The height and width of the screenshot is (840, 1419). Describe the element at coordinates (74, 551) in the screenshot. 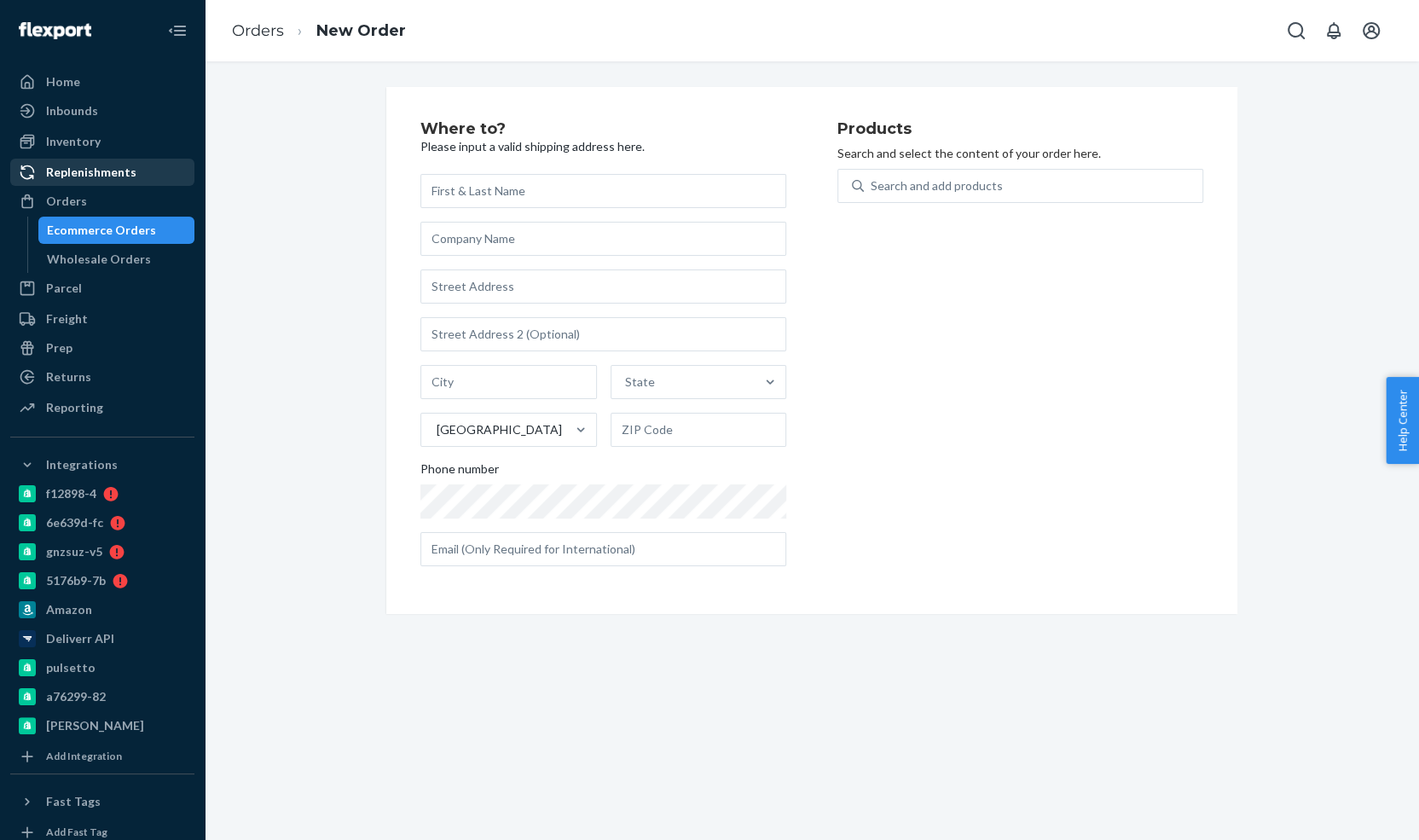

I see `div: gnzsuz-v5` at that location.